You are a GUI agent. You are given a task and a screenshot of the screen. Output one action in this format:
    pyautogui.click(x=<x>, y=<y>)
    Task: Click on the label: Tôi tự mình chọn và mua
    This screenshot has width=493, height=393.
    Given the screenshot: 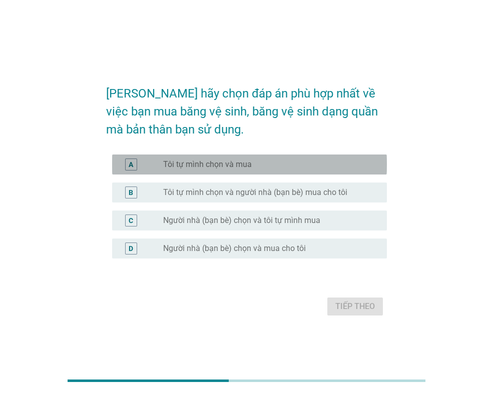 What is the action you would take?
    pyautogui.click(x=207, y=165)
    